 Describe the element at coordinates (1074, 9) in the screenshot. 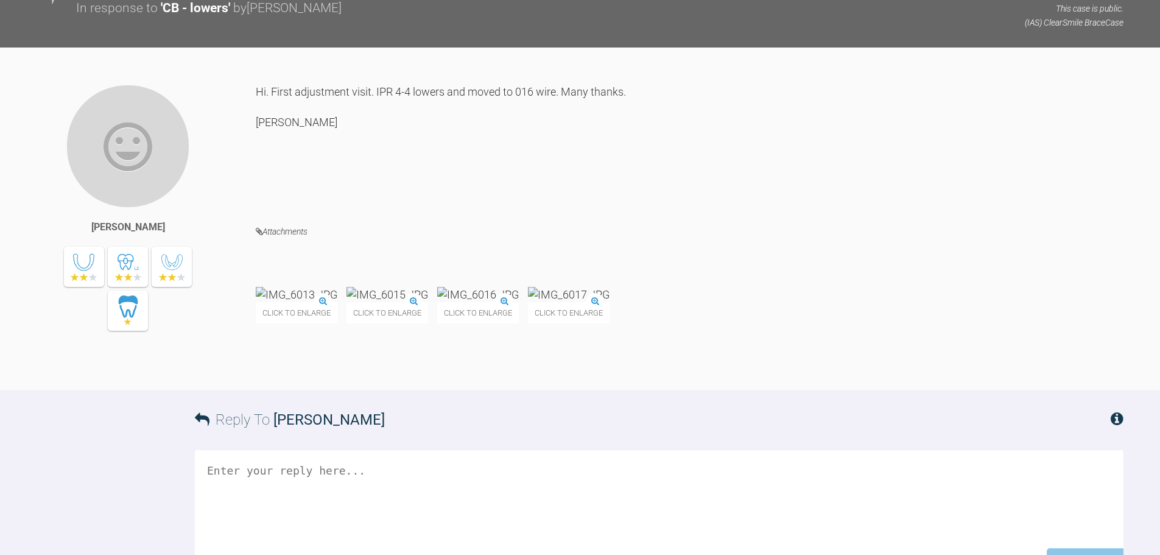

I see `p: This case is public.` at that location.